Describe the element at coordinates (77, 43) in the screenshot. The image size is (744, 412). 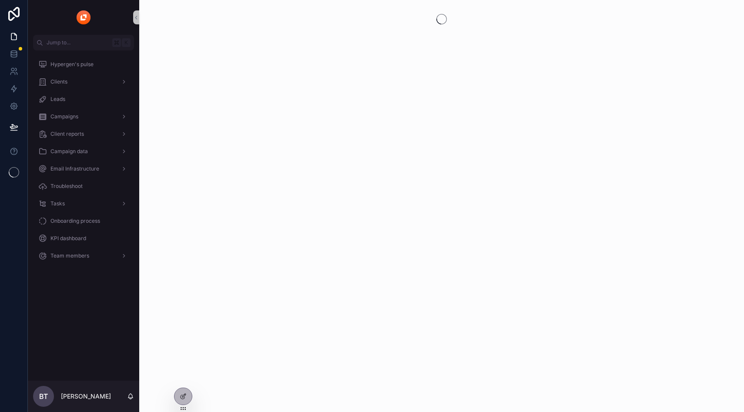
I see `span: Jump to...` at that location.